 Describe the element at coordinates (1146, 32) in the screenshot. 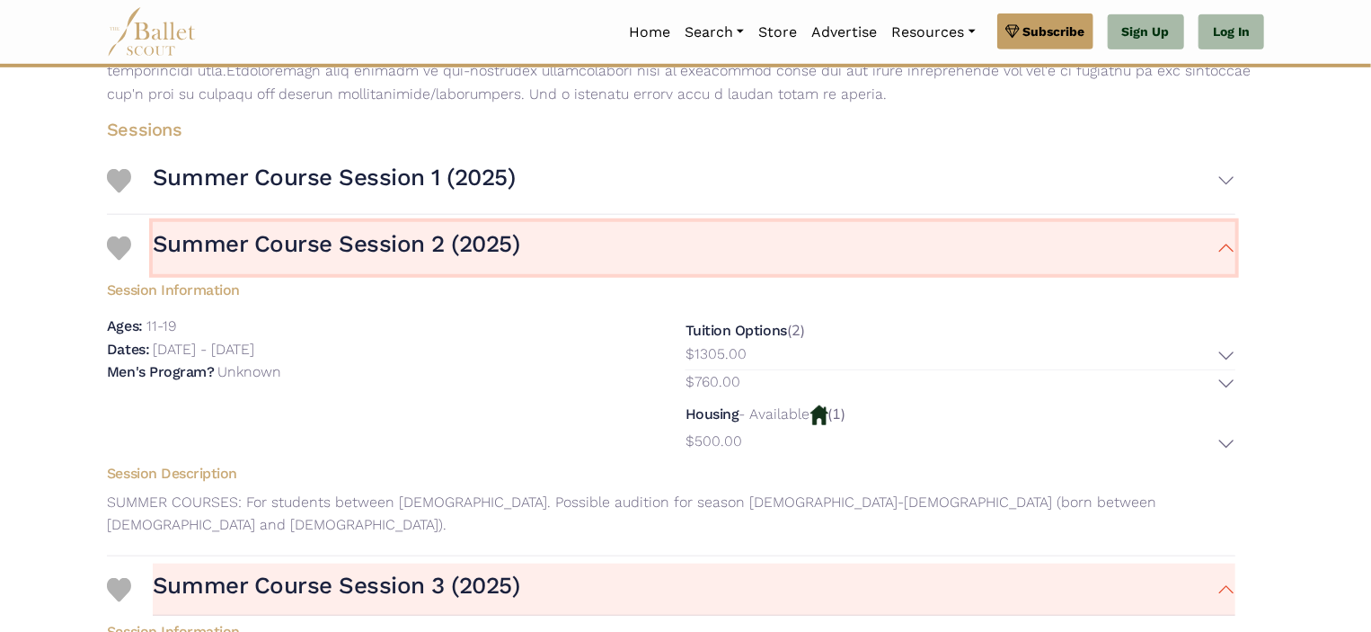

I see `a: Sign Up` at that location.